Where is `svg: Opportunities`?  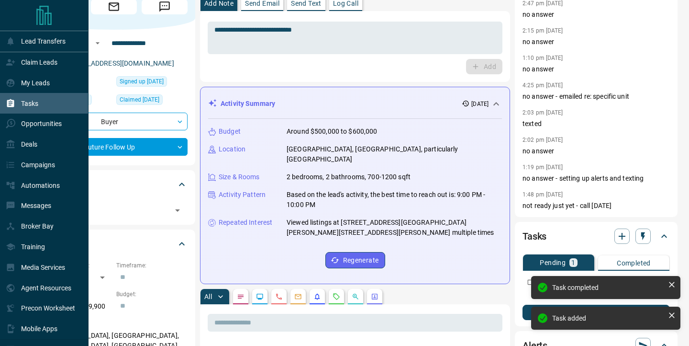
svg: Opportunities is located at coordinates (356, 296).